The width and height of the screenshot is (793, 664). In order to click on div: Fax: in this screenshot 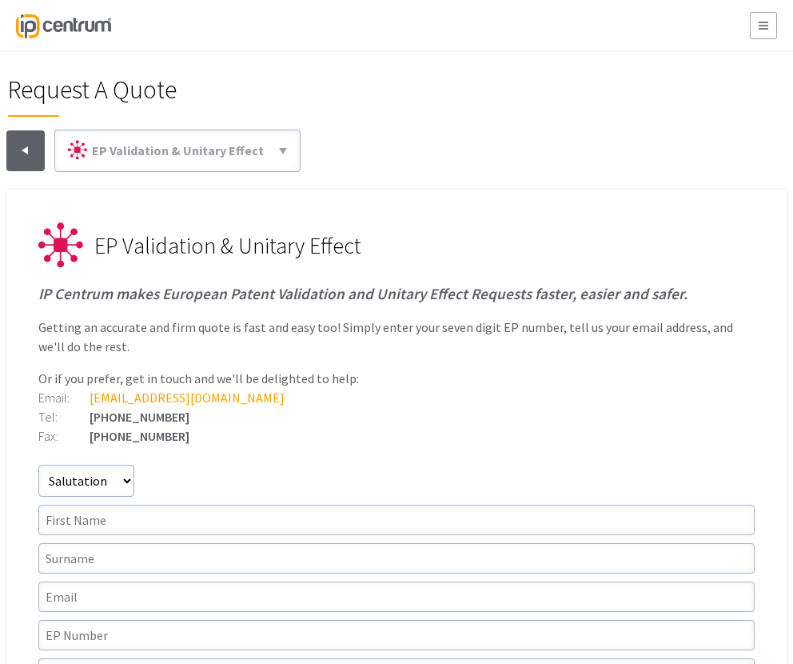, I will do `click(64, 436)`.